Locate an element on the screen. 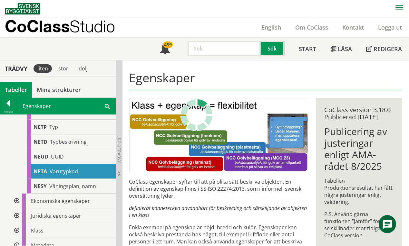 This screenshot has height=246, width=409. span: Typ is located at coordinates (53, 127).